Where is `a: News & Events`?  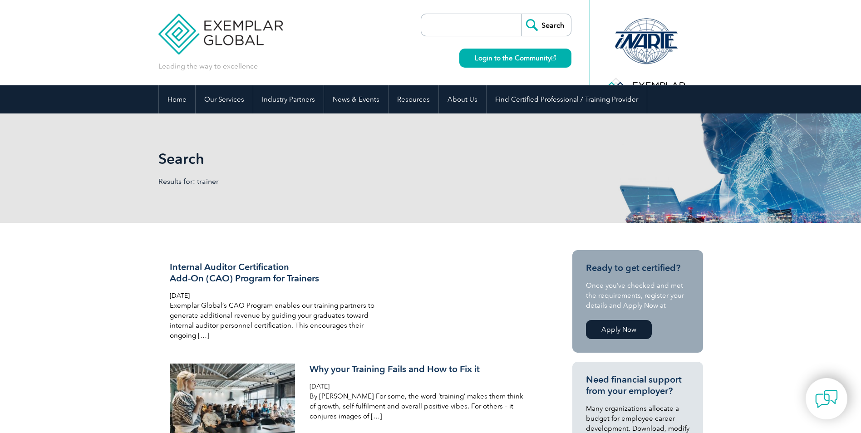
a: News & Events is located at coordinates (356, 99).